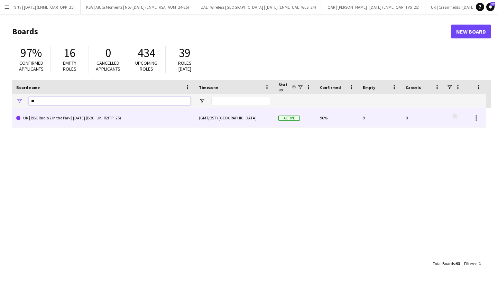  Describe the element at coordinates (423, 118) in the screenshot. I see `div: 0` at that location.